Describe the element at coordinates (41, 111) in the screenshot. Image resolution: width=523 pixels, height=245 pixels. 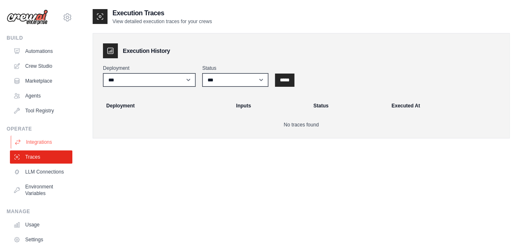
I see `a: Tool Registry` at that location.